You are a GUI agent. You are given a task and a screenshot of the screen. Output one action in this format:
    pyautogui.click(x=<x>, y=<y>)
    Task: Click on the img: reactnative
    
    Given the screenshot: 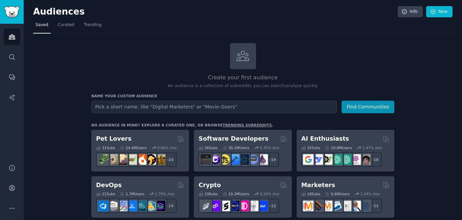 What is the action you would take?
    pyautogui.click(x=244, y=159)
    